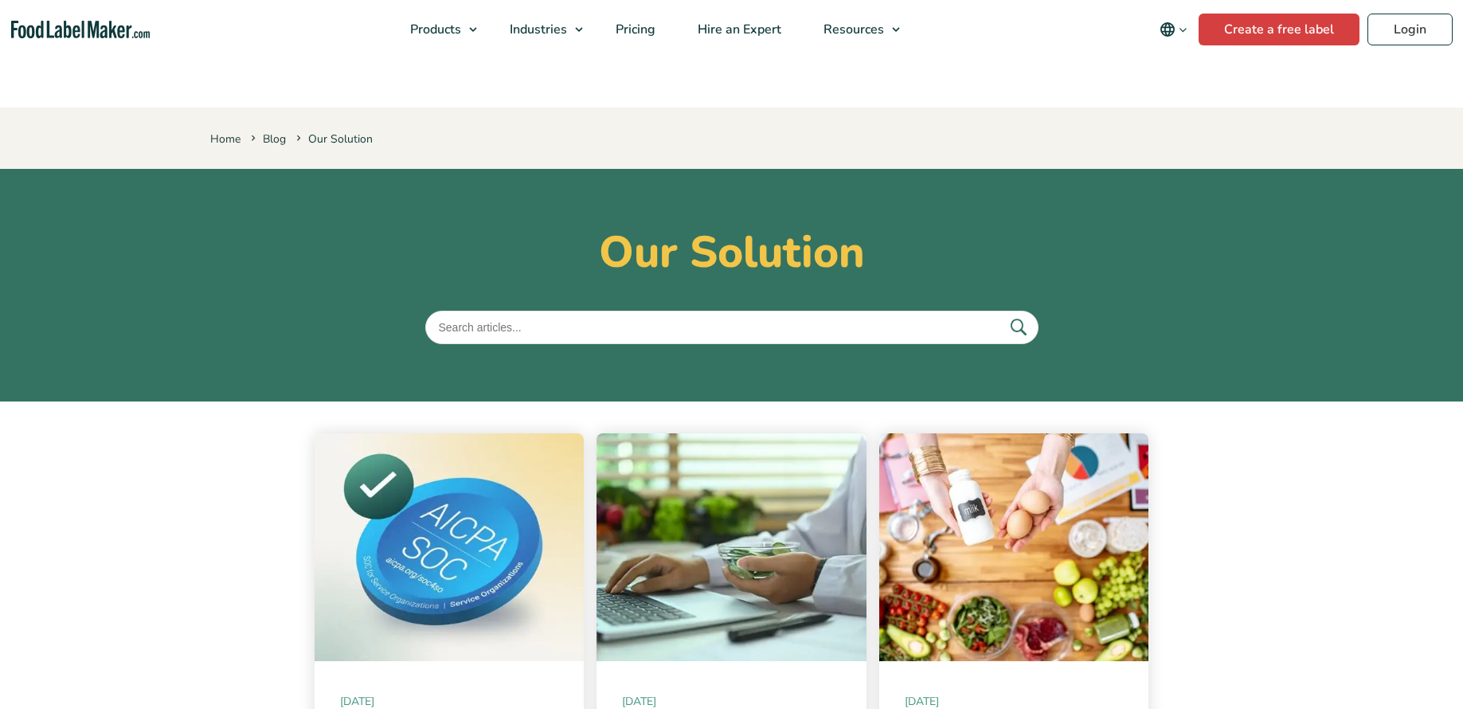 Image resolution: width=1463 pixels, height=709 pixels. I want to click on span: Our Solution, so click(333, 139).